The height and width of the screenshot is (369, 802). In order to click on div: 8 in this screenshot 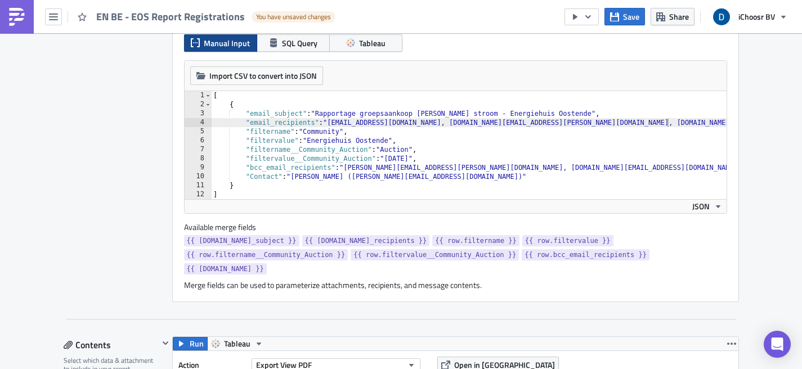, I will do `click(198, 159)`.